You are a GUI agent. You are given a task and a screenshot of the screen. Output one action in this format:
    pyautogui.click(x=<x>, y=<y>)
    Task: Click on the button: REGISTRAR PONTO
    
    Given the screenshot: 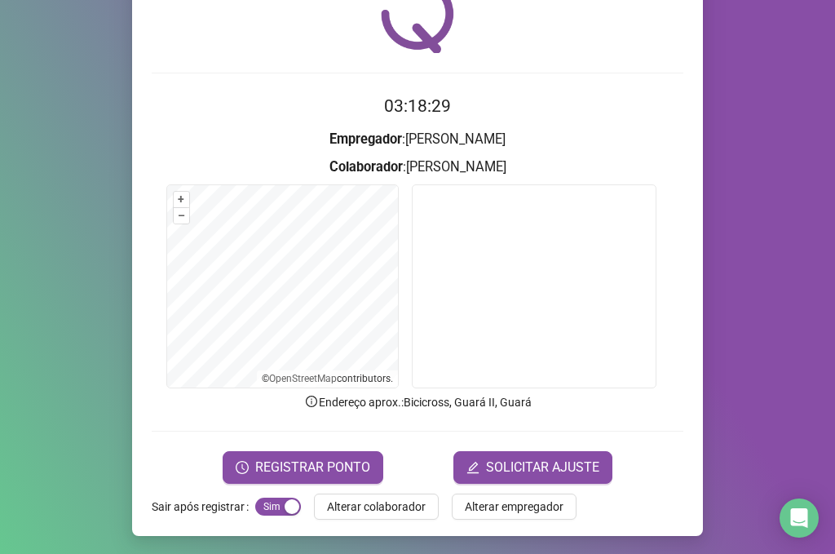 What is the action you would take?
    pyautogui.click(x=303, y=467)
    